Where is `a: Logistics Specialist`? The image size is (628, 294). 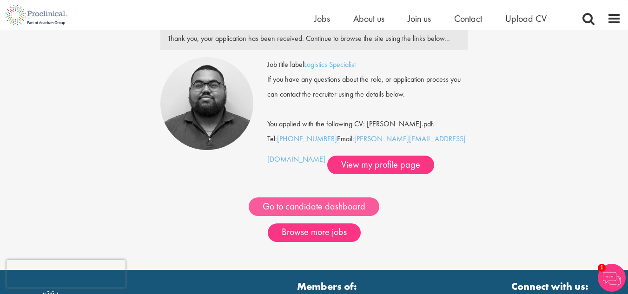
a: Logistics Specialist is located at coordinates (329, 64).